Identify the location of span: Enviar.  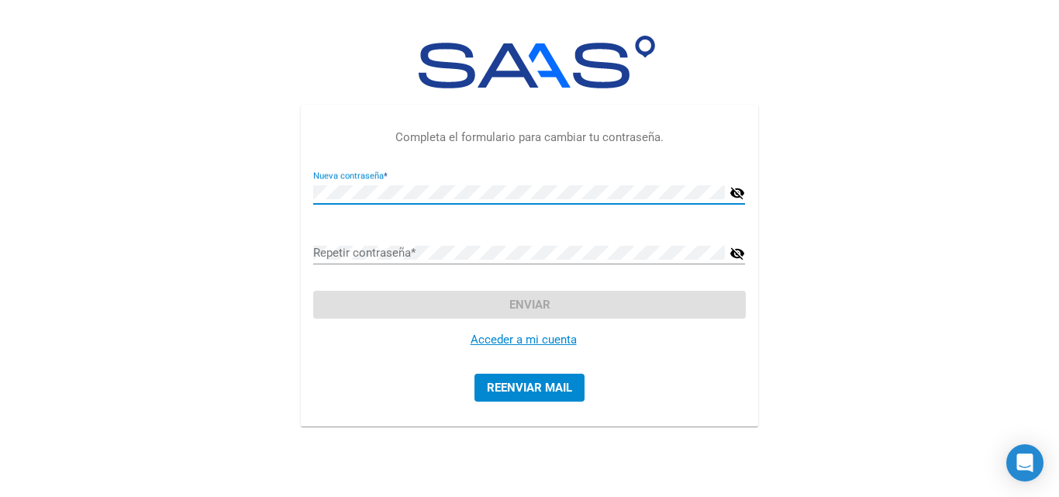
(530, 305).